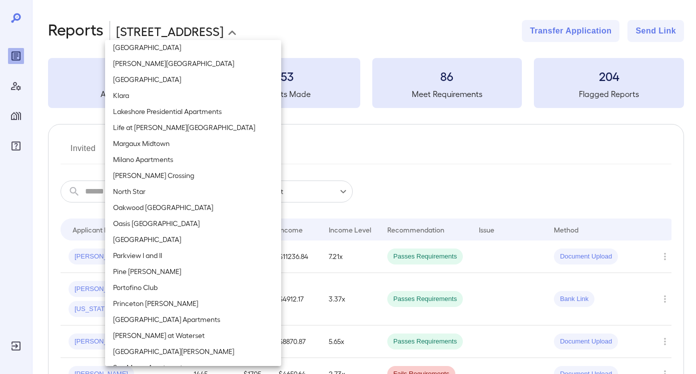 Image resolution: width=696 pixels, height=374 pixels. I want to click on li: Portofino Club, so click(193, 288).